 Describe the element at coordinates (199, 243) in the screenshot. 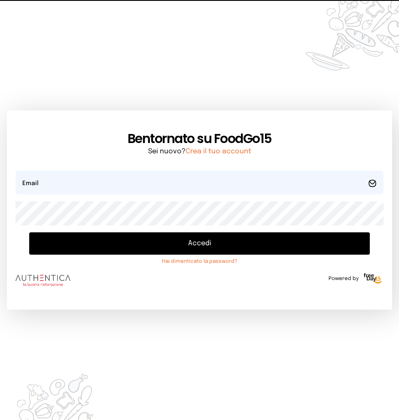

I see `button: Accedi` at that location.